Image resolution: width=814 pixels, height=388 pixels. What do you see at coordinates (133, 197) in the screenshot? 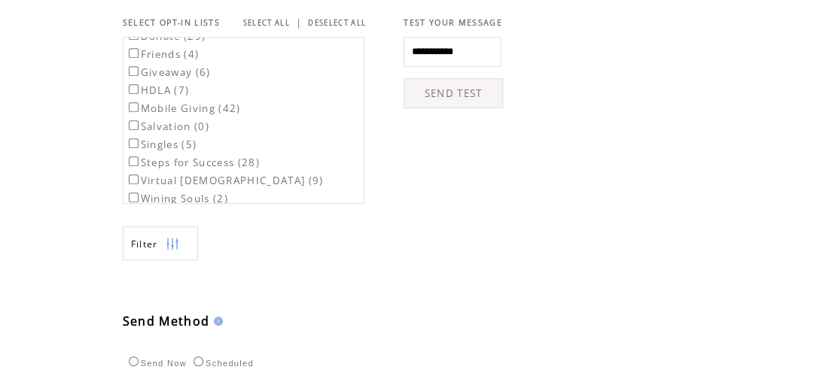
I see `input: Wining Souls (2)` at bounding box center [133, 197].